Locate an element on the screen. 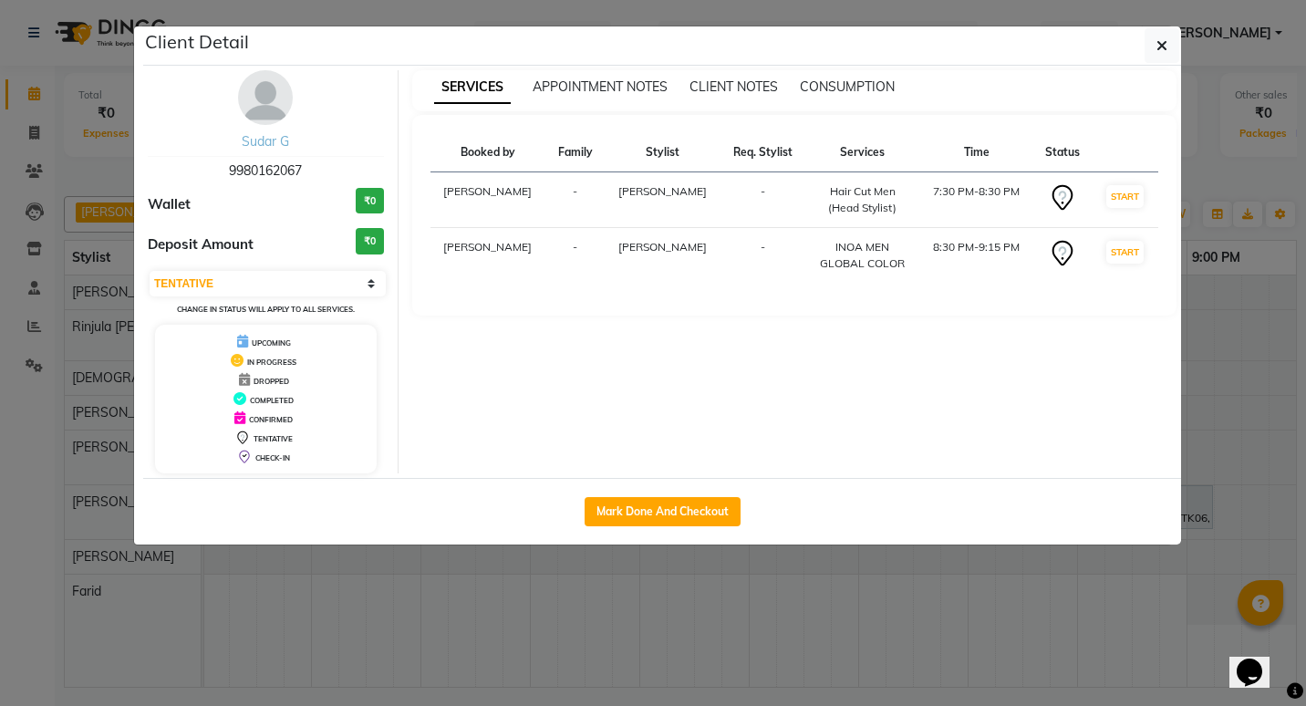 This screenshot has width=1306, height=706. th: Stylist is located at coordinates (662, 152).